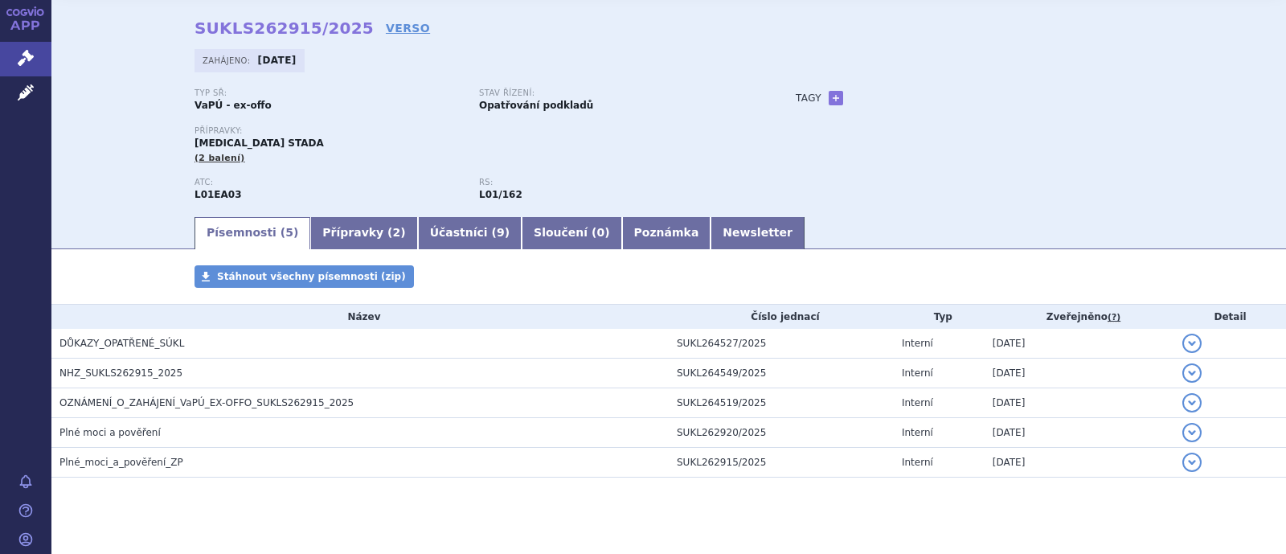 The width and height of the screenshot is (1286, 554). Describe the element at coordinates (233, 105) in the screenshot. I see `strong: VaPÚ - ex-offo` at that location.